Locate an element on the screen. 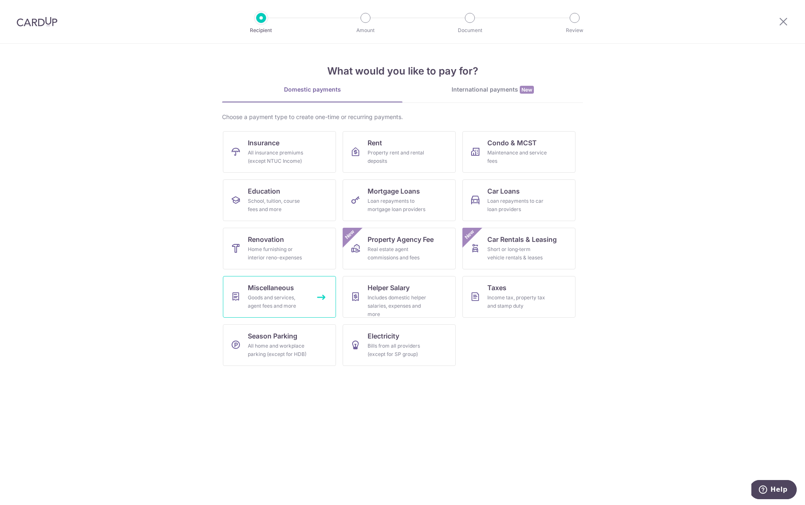 The height and width of the screenshot is (505, 805). div: Loan repayments to mortgage loan providers is located at coordinates (398, 205).